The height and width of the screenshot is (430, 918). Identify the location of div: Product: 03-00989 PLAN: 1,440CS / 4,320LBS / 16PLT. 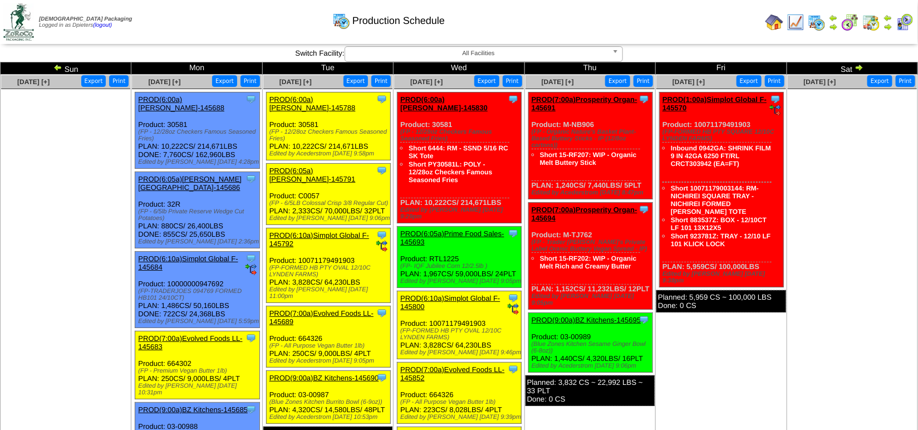
(590, 343).